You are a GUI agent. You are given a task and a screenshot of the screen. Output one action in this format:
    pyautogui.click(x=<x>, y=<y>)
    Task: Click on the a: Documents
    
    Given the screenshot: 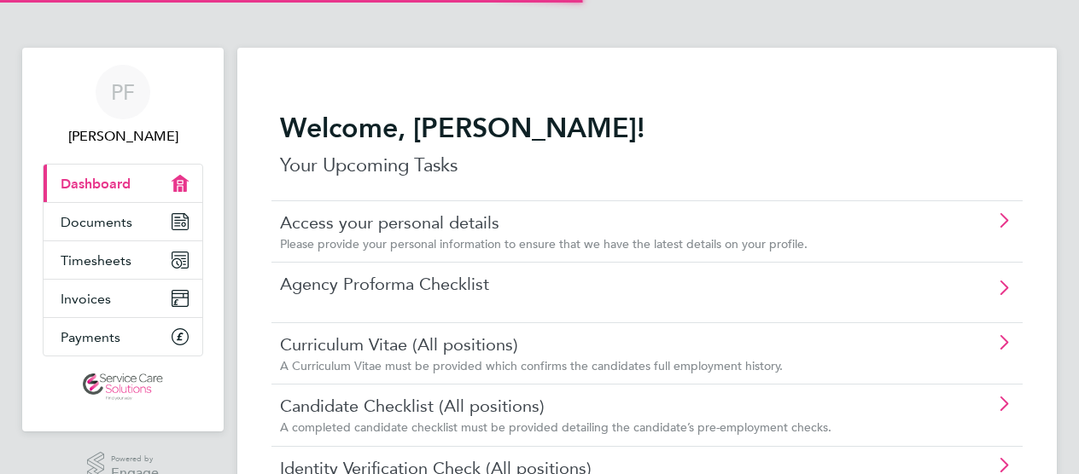 What is the action you would take?
    pyautogui.click(x=123, y=222)
    